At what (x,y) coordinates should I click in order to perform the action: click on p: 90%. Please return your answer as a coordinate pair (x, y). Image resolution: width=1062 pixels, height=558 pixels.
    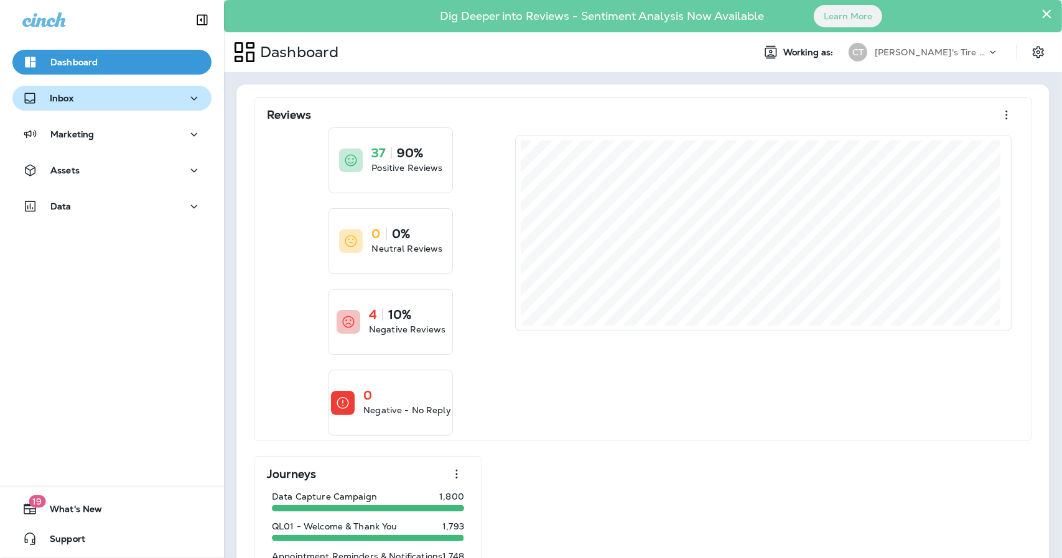
    Looking at the image, I should click on (410, 153).